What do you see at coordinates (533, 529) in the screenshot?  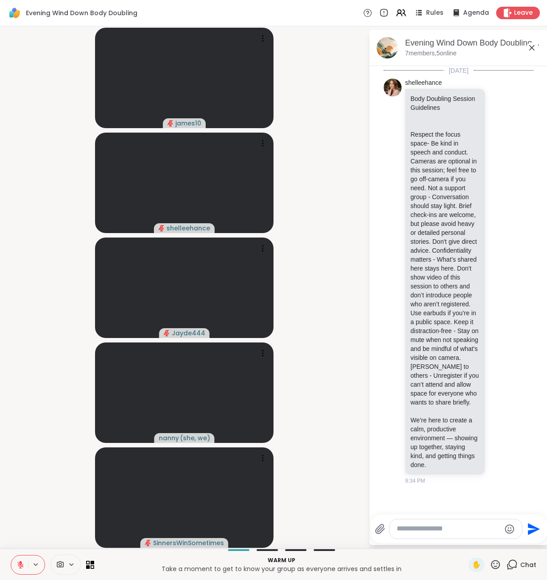 I see `button: Send` at bounding box center [533, 529].